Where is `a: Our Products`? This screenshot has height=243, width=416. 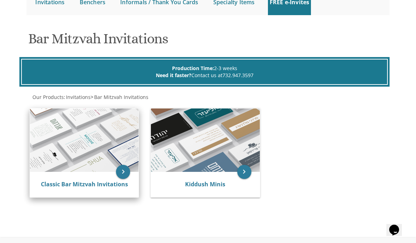 a: Our Products is located at coordinates (48, 97).